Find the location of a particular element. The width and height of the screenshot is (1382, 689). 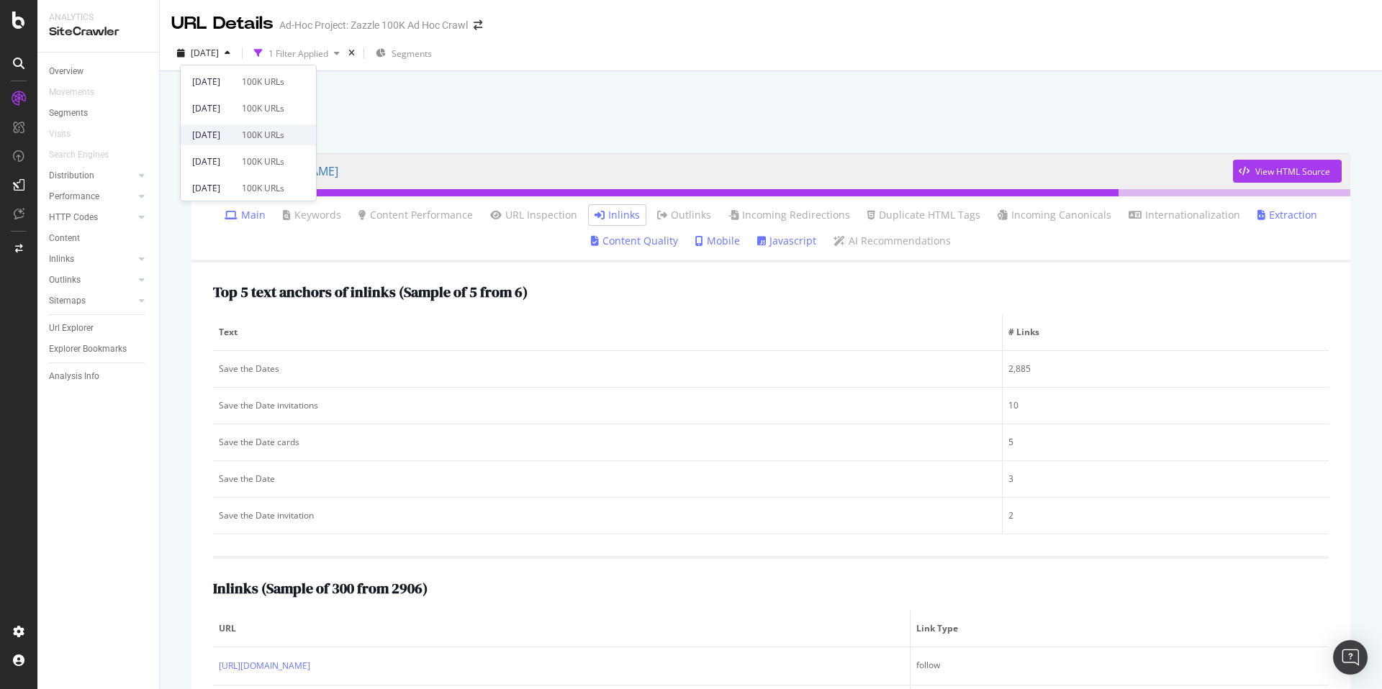

div: times is located at coordinates (351, 53).